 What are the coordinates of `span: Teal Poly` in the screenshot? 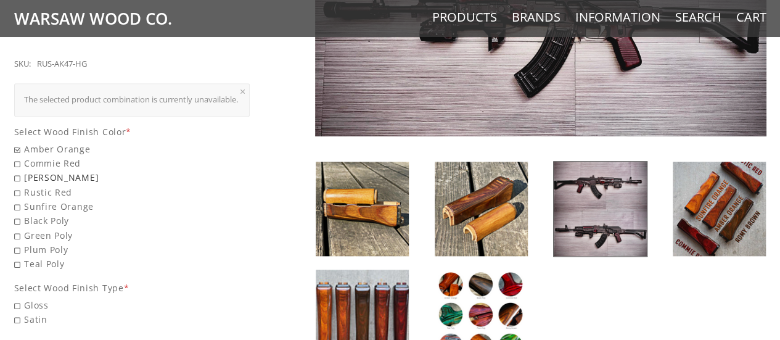 It's located at (132, 263).